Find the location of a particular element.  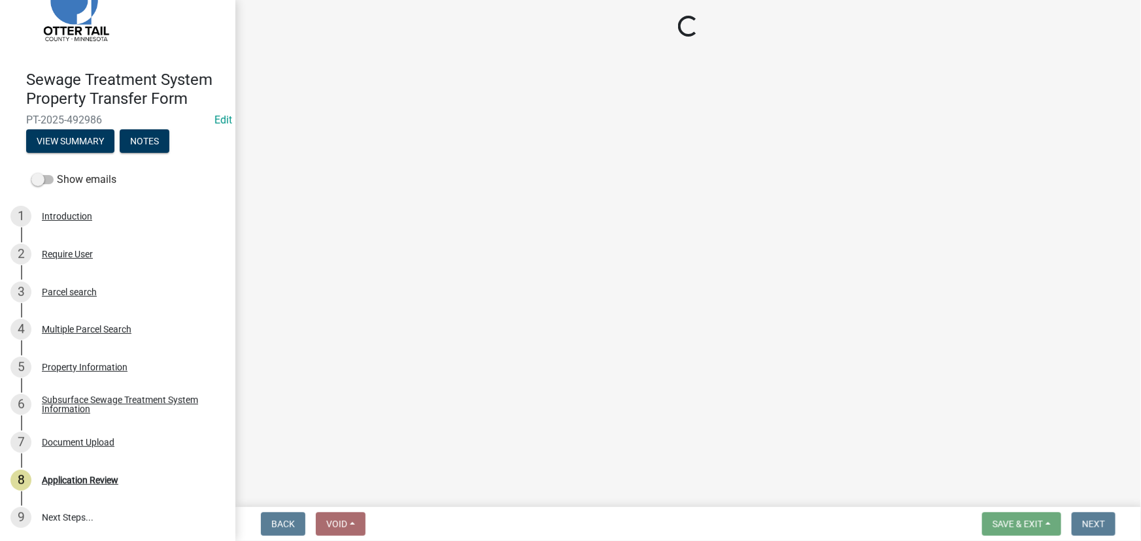

h4: Sewage Treatment System Property Transfer Form is located at coordinates (126, 90).